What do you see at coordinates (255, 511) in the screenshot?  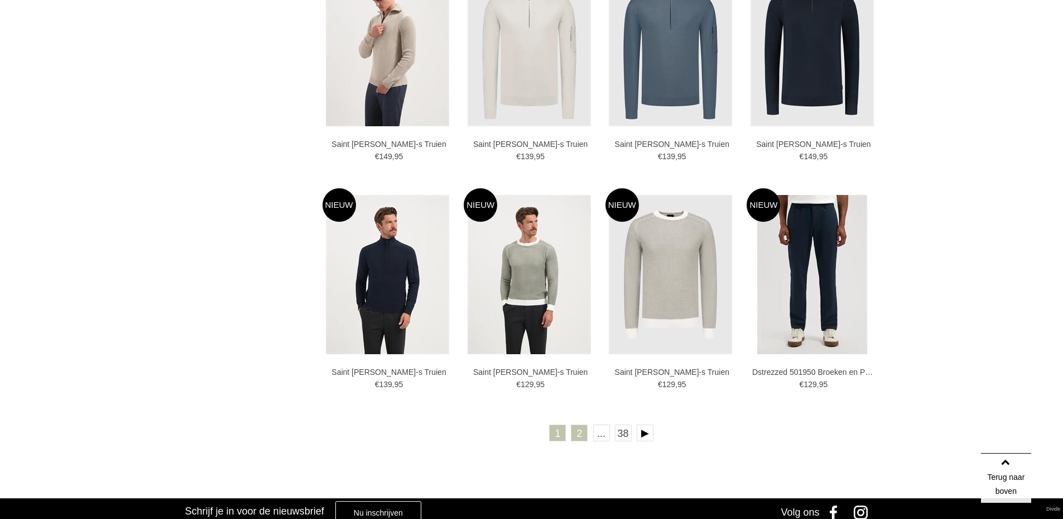 I see `h3: Schrijf je in voor de nieuwsbrief` at bounding box center [255, 511].